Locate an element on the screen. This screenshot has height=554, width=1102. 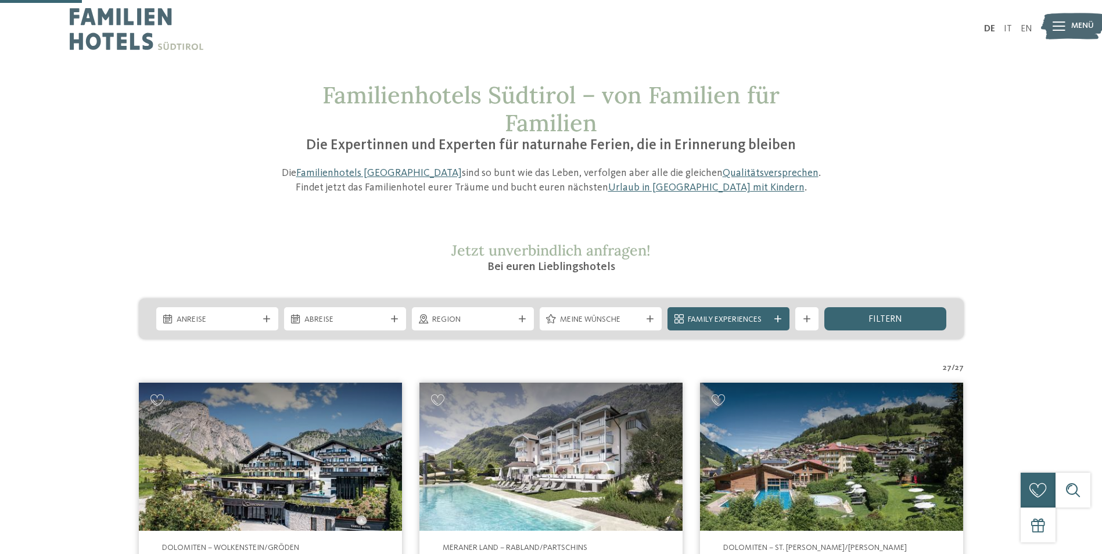
span: Abreise is located at coordinates (345, 320).